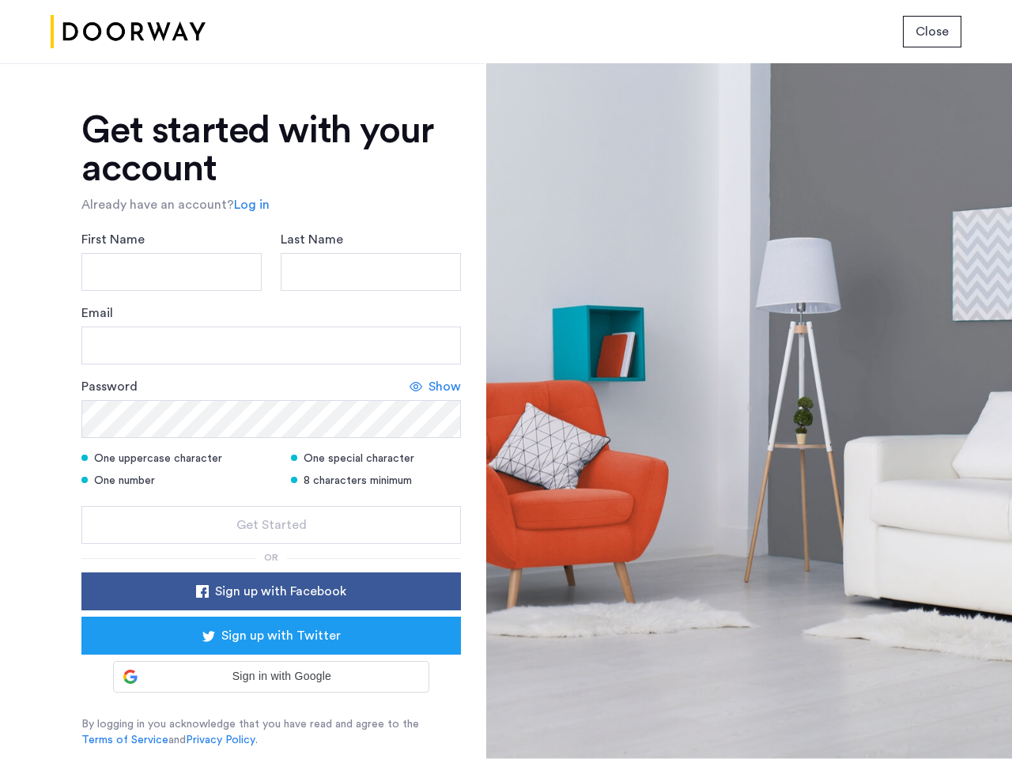 The height and width of the screenshot is (759, 1012). Describe the element at coordinates (281, 591) in the screenshot. I see `span: Sign up with Facebook` at that location.